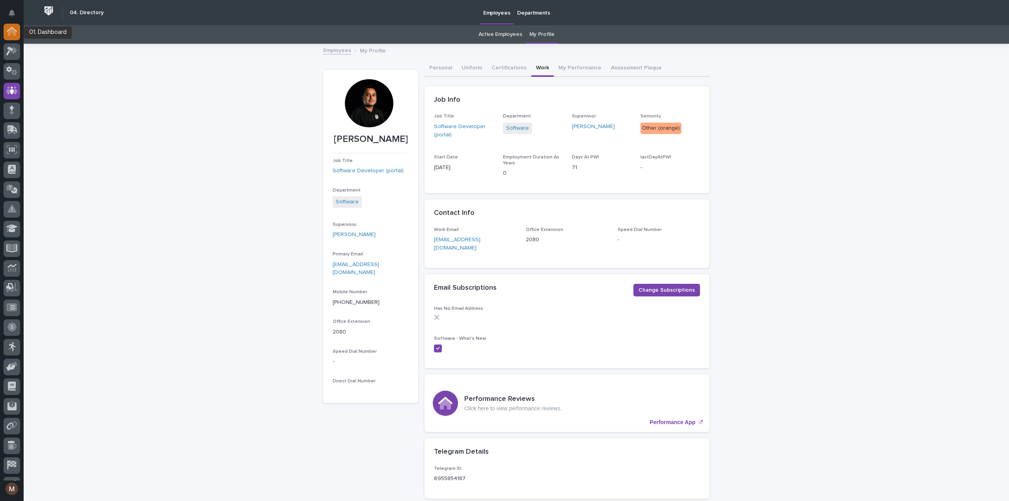  Describe the element at coordinates (472, 69) in the screenshot. I see `button: Uniform` at that location.